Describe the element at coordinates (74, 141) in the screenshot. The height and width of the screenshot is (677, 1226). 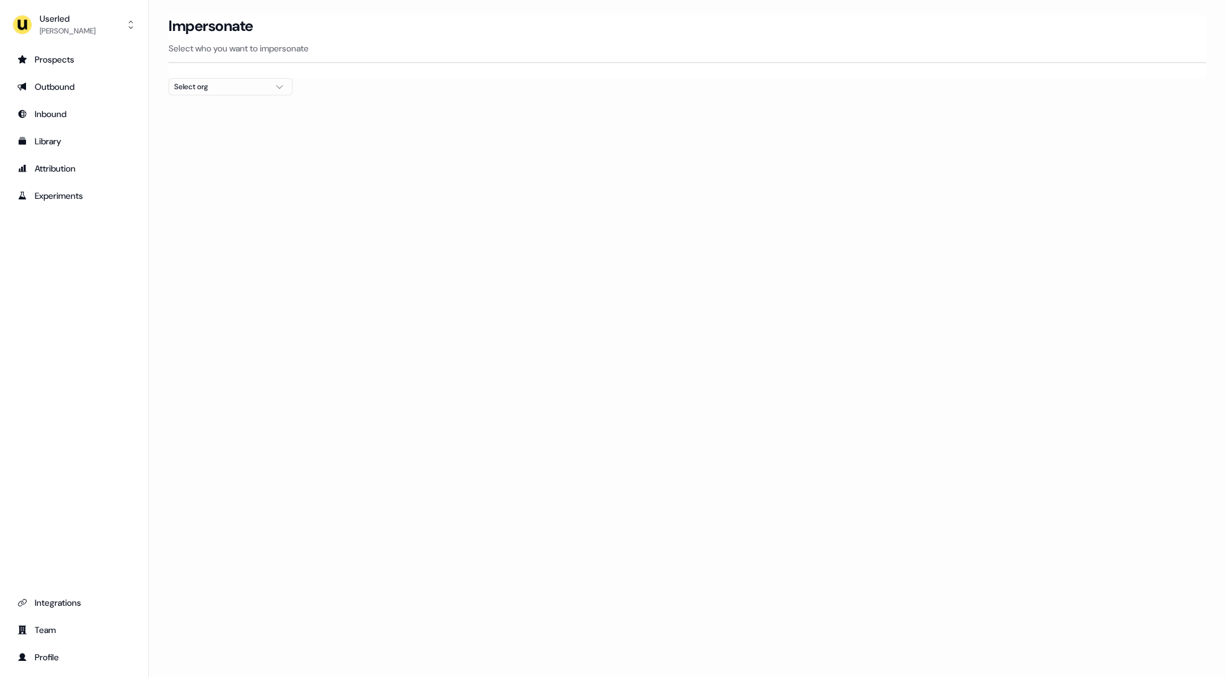
I see `a: Go to templates` at that location.